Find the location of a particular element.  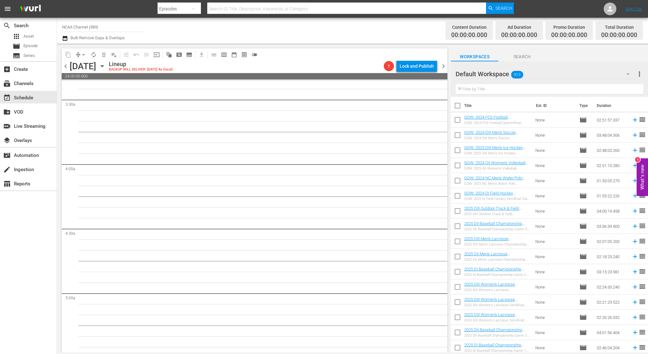

span: more_vert is located at coordinates (640, 74).